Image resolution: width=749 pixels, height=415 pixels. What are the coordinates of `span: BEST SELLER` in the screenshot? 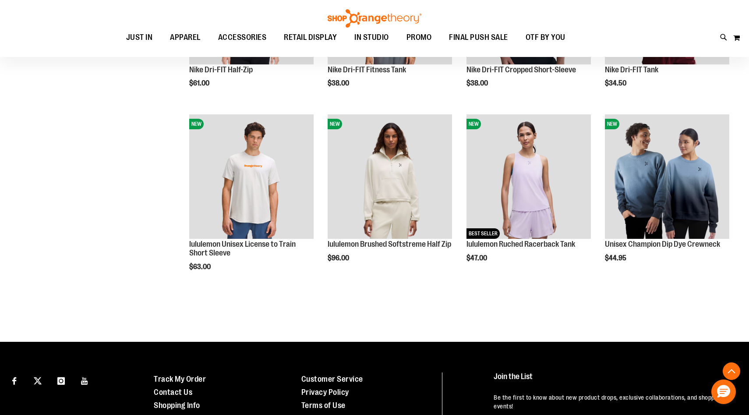 It's located at (483, 233).